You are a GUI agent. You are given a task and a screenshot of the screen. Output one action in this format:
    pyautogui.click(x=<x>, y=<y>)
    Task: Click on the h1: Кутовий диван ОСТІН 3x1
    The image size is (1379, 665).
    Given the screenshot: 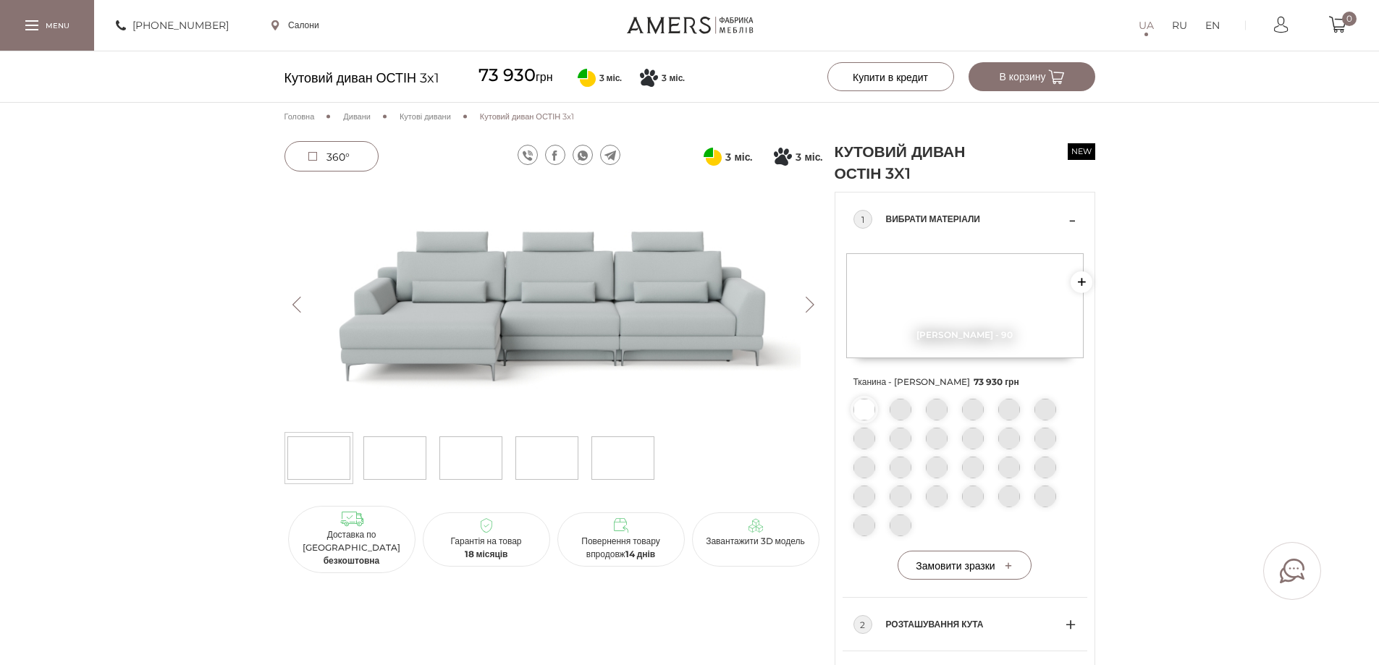 What is the action you would take?
    pyautogui.click(x=918, y=163)
    